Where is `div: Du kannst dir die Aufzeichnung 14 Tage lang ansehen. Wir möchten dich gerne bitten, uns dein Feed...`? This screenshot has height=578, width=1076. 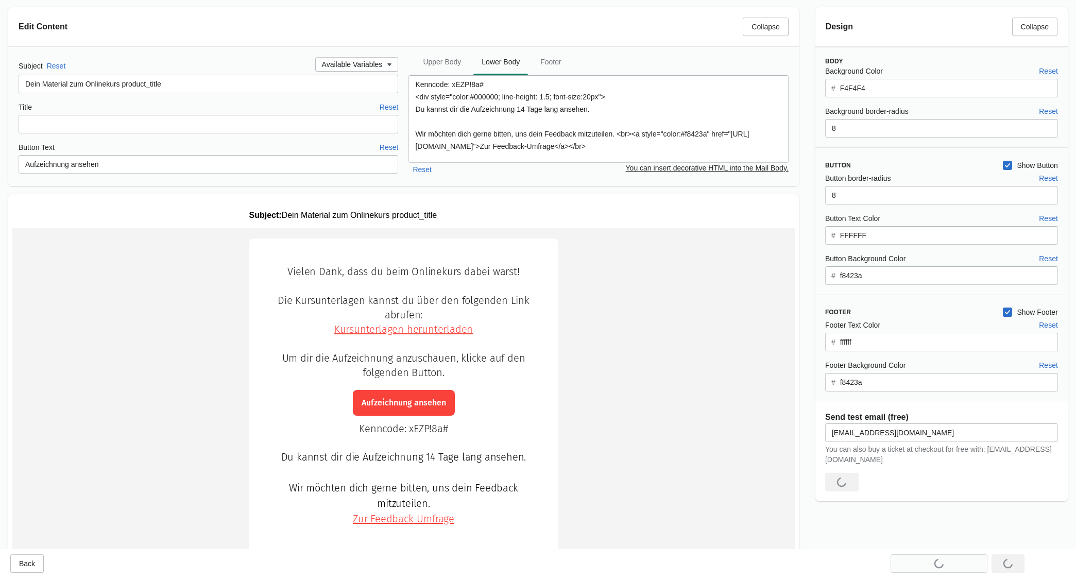 div: Du kannst dir die Aufzeichnung 14 Tage lang ansehen. Wir möchten dich gerne bitten, uns dein Feed... is located at coordinates (391, 275).